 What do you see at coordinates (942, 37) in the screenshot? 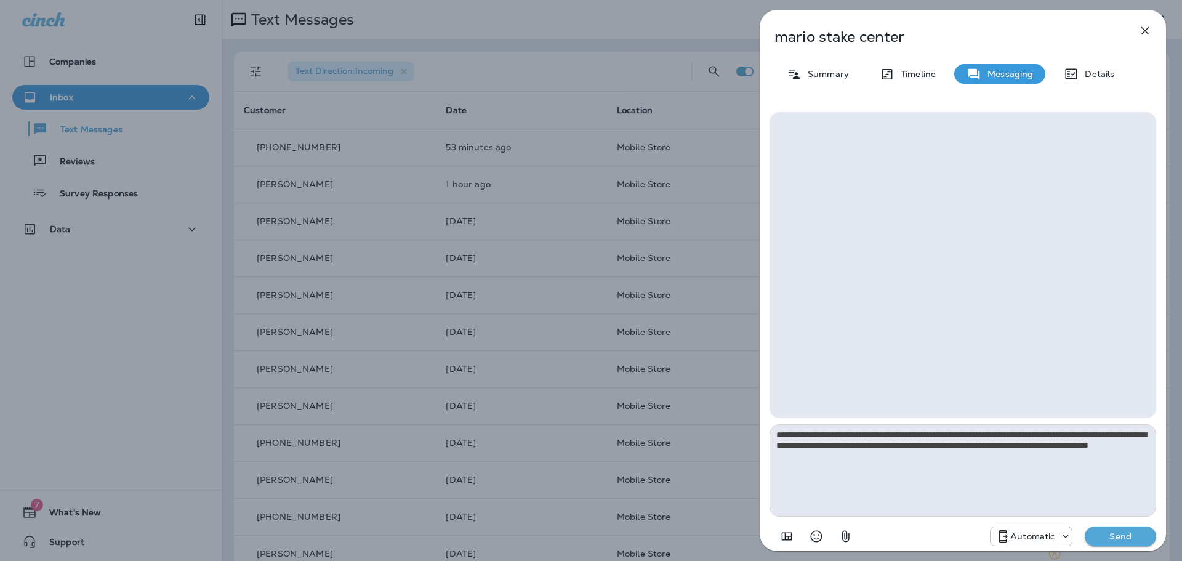
I see `p: mario stake center` at bounding box center [942, 37].